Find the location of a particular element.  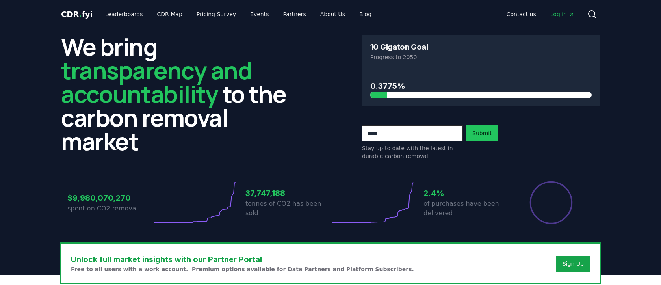

button: Sign Up is located at coordinates (573, 264).